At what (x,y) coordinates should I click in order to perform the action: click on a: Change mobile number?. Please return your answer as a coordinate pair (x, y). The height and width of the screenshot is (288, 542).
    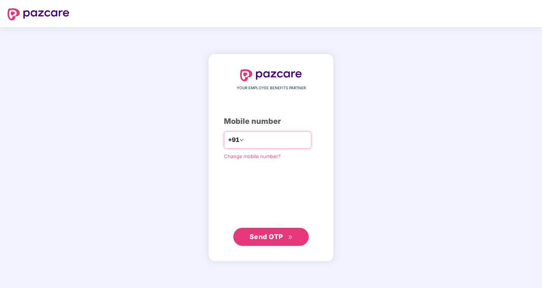
    Looking at the image, I should click on (252, 156).